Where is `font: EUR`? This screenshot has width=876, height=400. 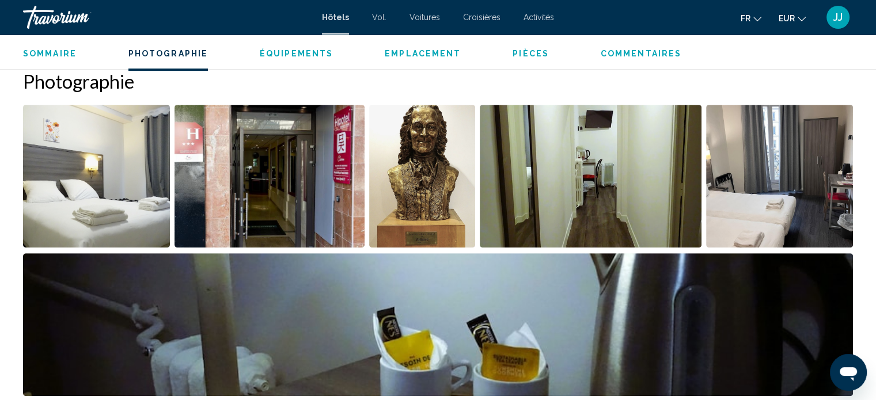 font: EUR is located at coordinates (786, 18).